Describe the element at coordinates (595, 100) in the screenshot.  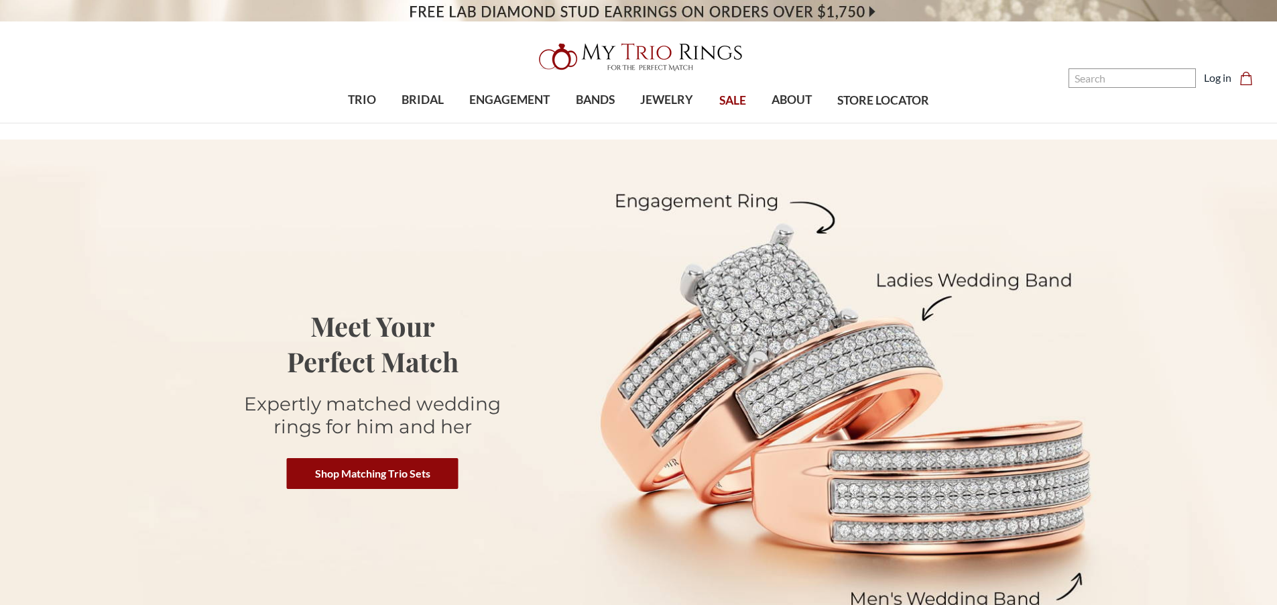
I see `span: BANDS` at that location.